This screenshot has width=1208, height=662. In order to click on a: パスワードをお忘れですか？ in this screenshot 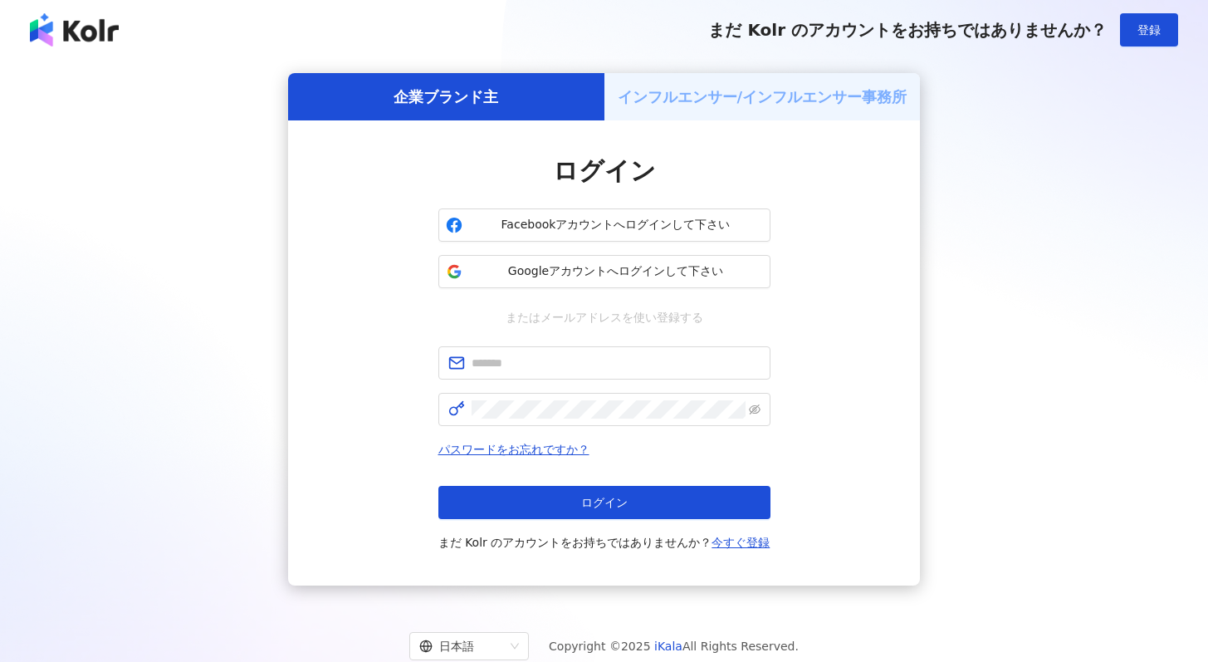, I will do `click(514, 449)`.